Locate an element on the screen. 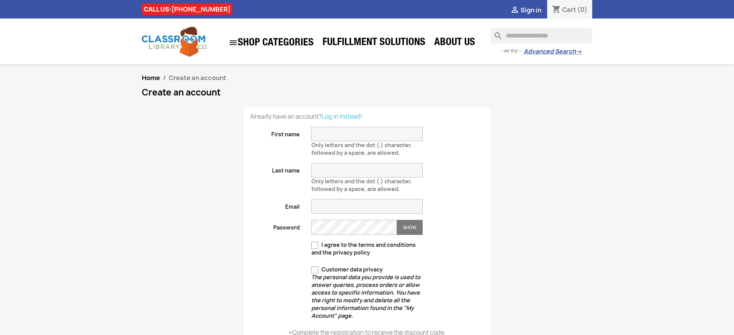  a: Log in instead! is located at coordinates (342, 116).